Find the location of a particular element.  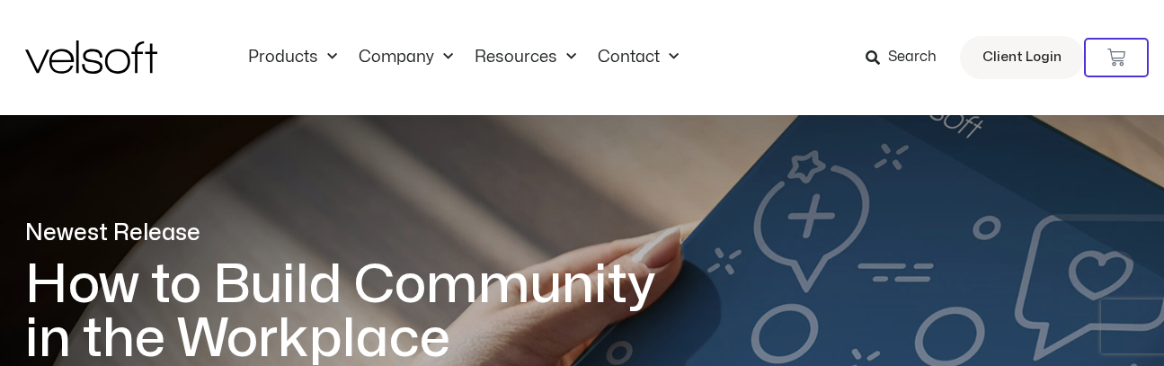

nav: Menu is located at coordinates (463, 58).